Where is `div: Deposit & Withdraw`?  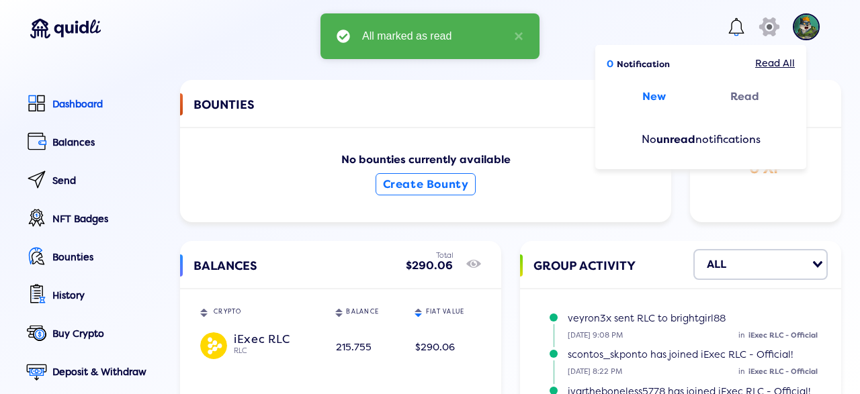 div: Deposit & Withdraw is located at coordinates (107, 372).